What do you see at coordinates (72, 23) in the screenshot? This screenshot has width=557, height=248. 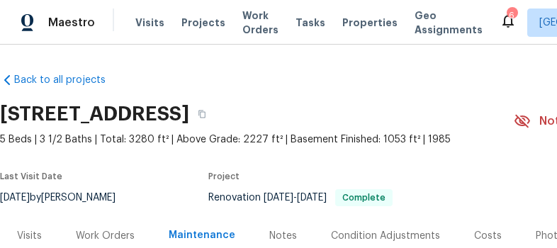 I see `span: Maestro` at bounding box center [72, 23].